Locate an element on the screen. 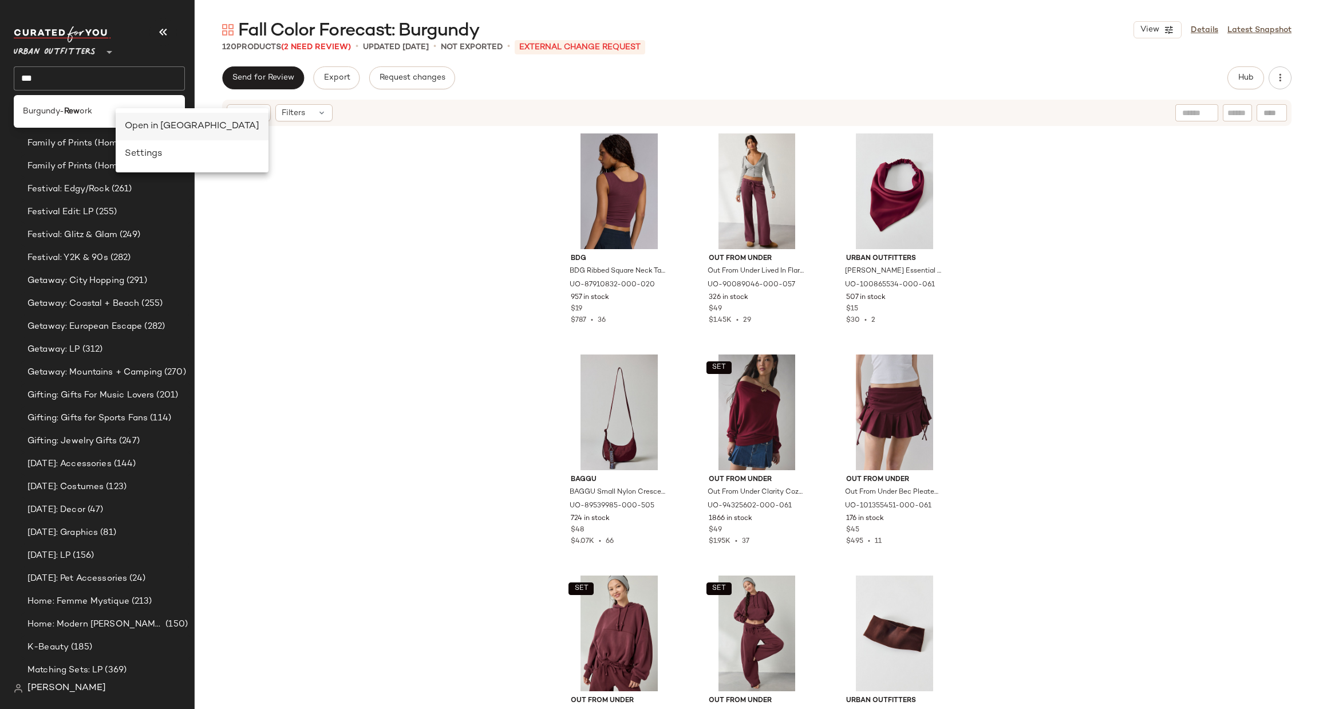 The width and height of the screenshot is (1319, 709). span: (185) is located at coordinates (80, 647).